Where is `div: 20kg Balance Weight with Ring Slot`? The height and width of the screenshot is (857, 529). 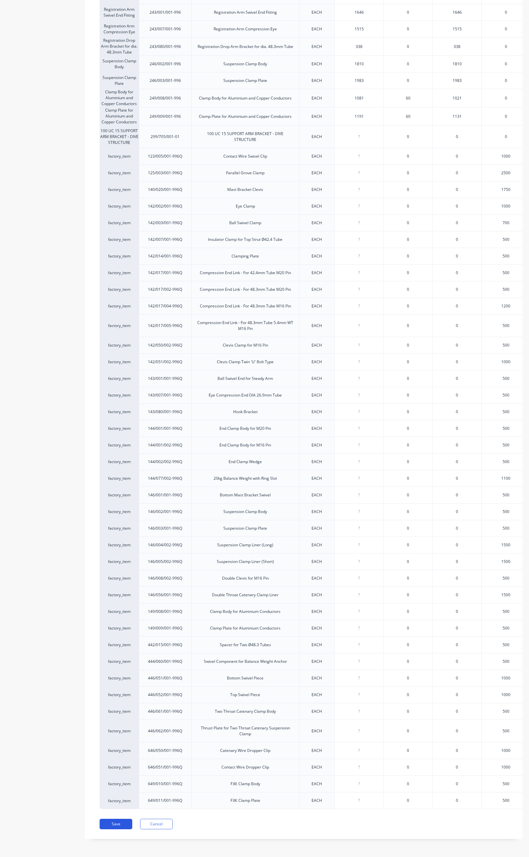 div: 20kg Balance Weight with Ring Slot is located at coordinates (245, 478).